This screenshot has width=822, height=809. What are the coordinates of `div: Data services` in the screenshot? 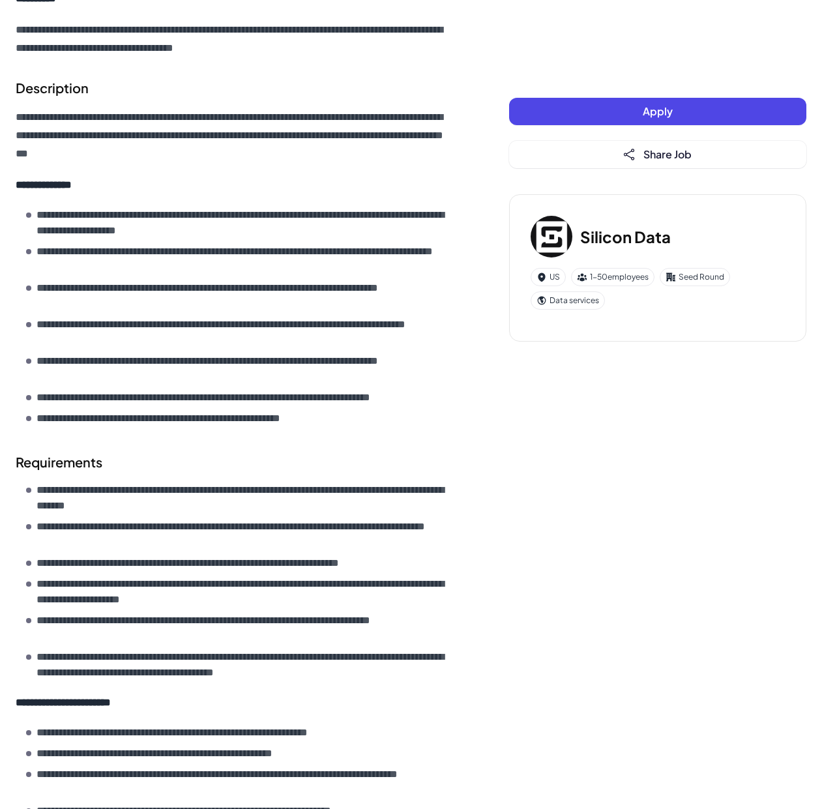 It's located at (568, 301).